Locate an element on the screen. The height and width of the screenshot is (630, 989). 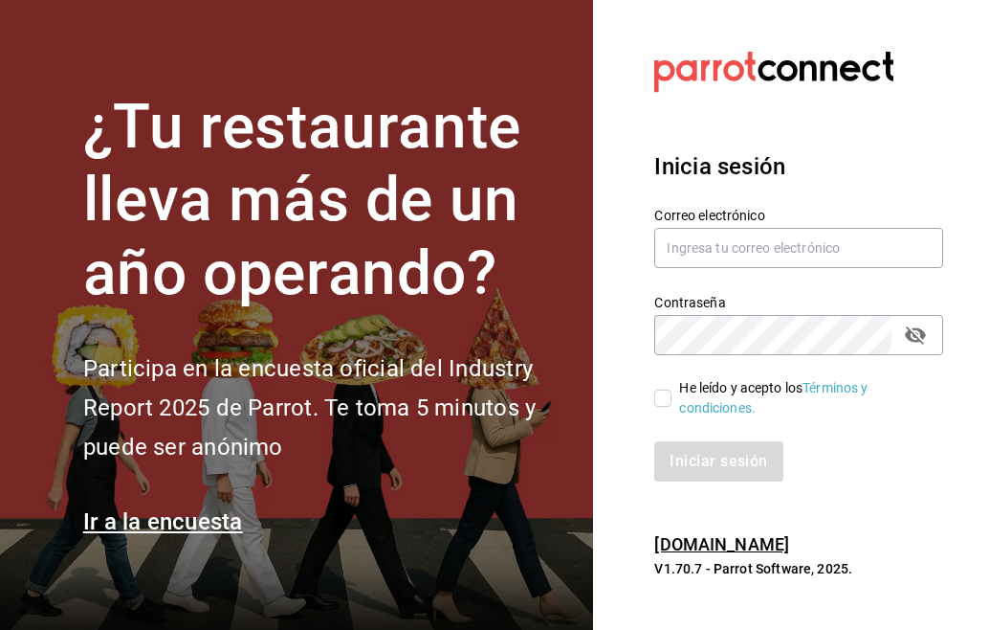
input: Ingresa tu correo electrónico is located at coordinates (799, 248).